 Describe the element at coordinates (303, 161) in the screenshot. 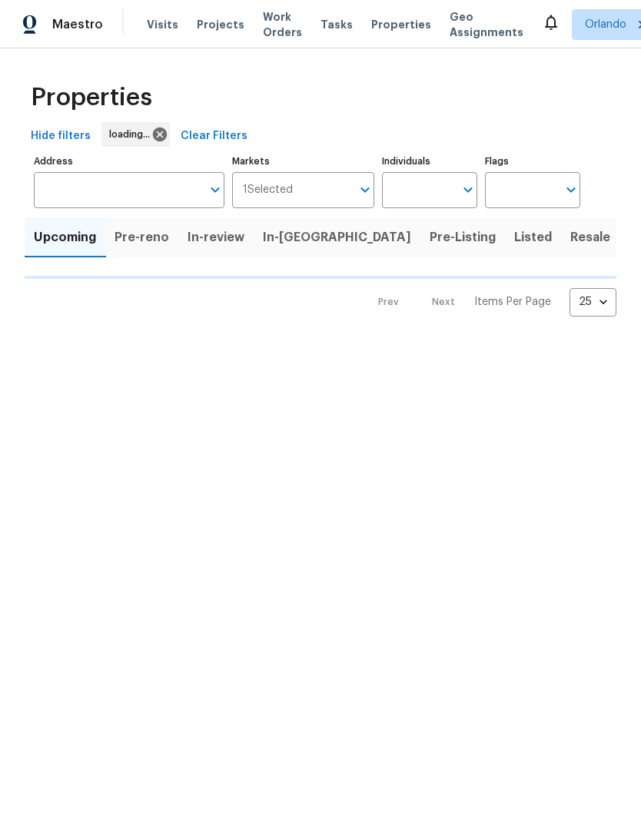

I see `label: Markets` at that location.